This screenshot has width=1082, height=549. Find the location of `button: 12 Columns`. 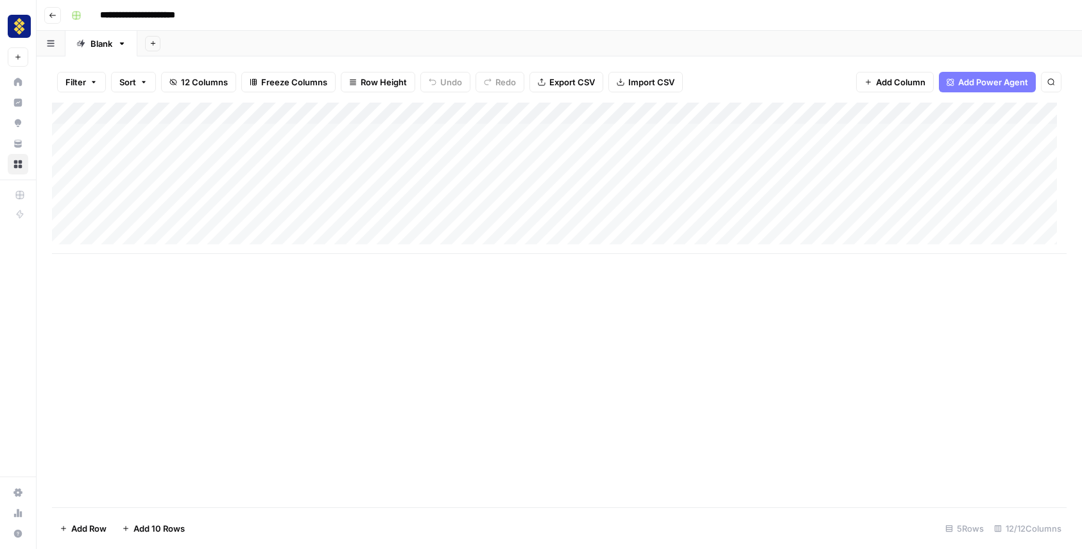

button: 12 Columns is located at coordinates (198, 82).